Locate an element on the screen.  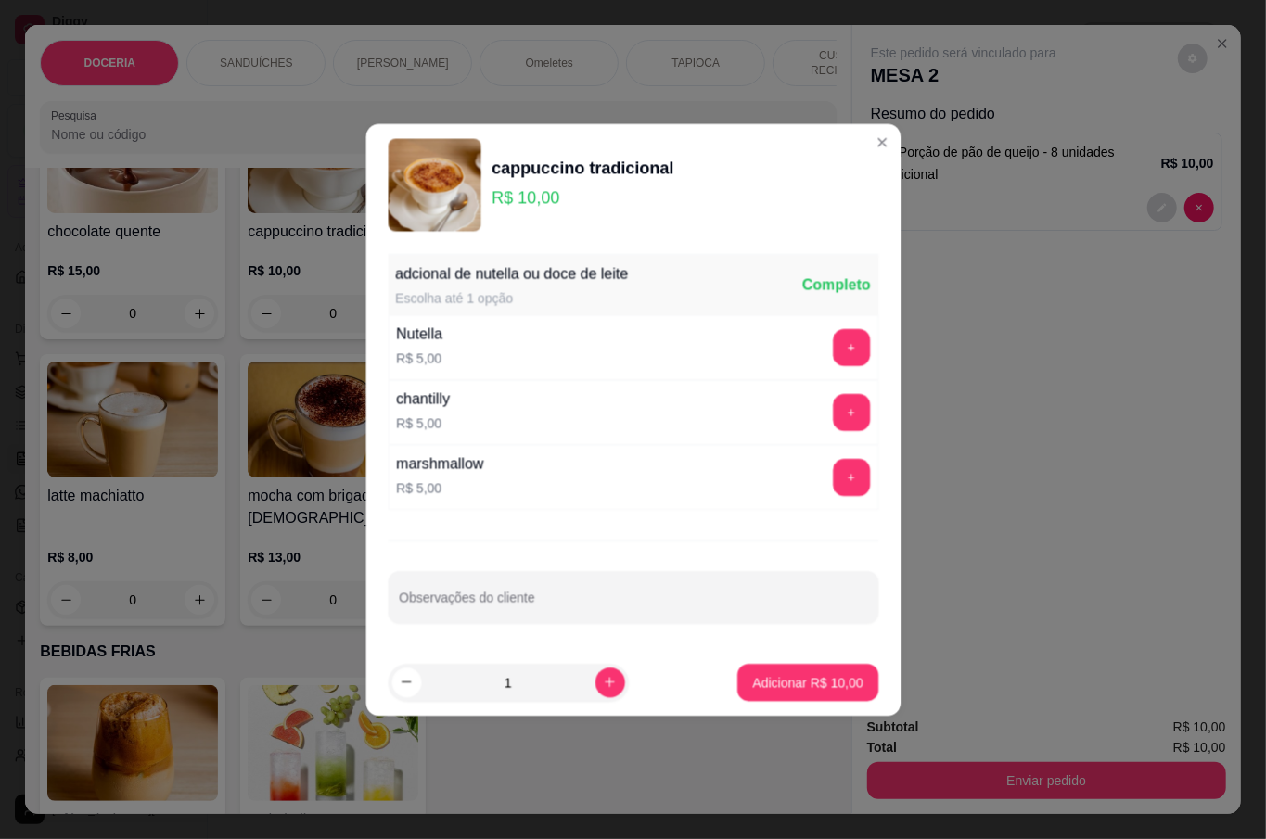
div: chantilly is located at coordinates (423, 399).